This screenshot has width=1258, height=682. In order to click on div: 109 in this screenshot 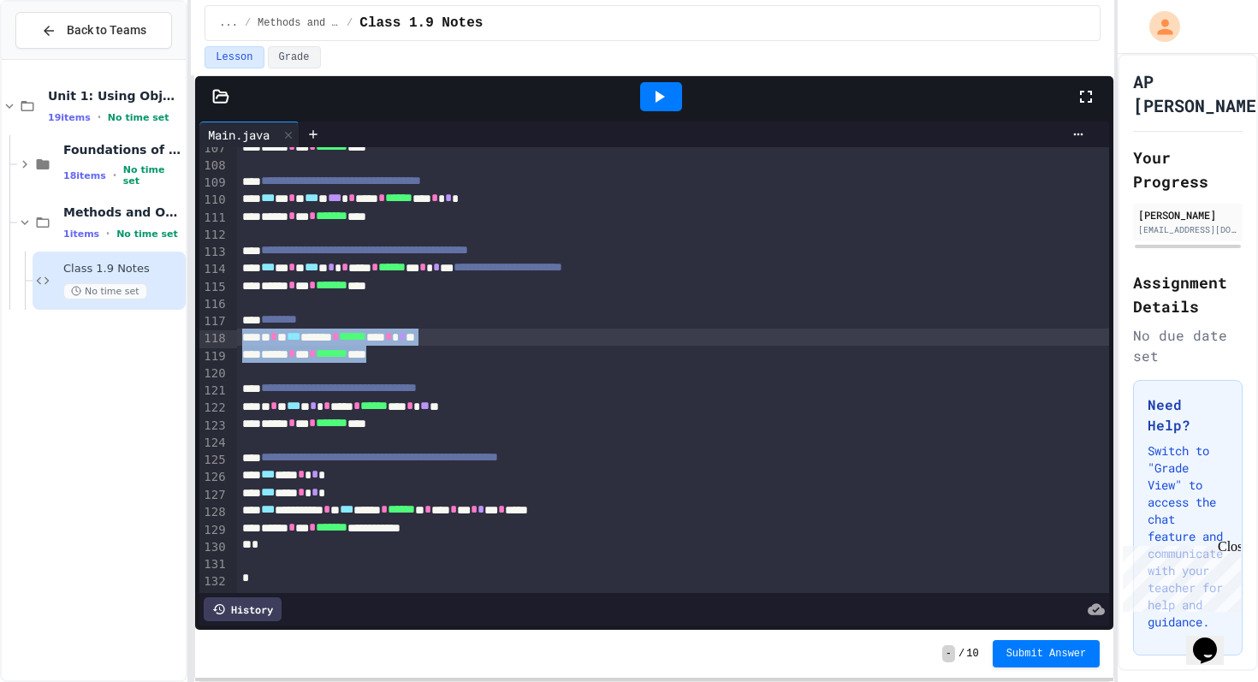, I will do `click(213, 183)`.